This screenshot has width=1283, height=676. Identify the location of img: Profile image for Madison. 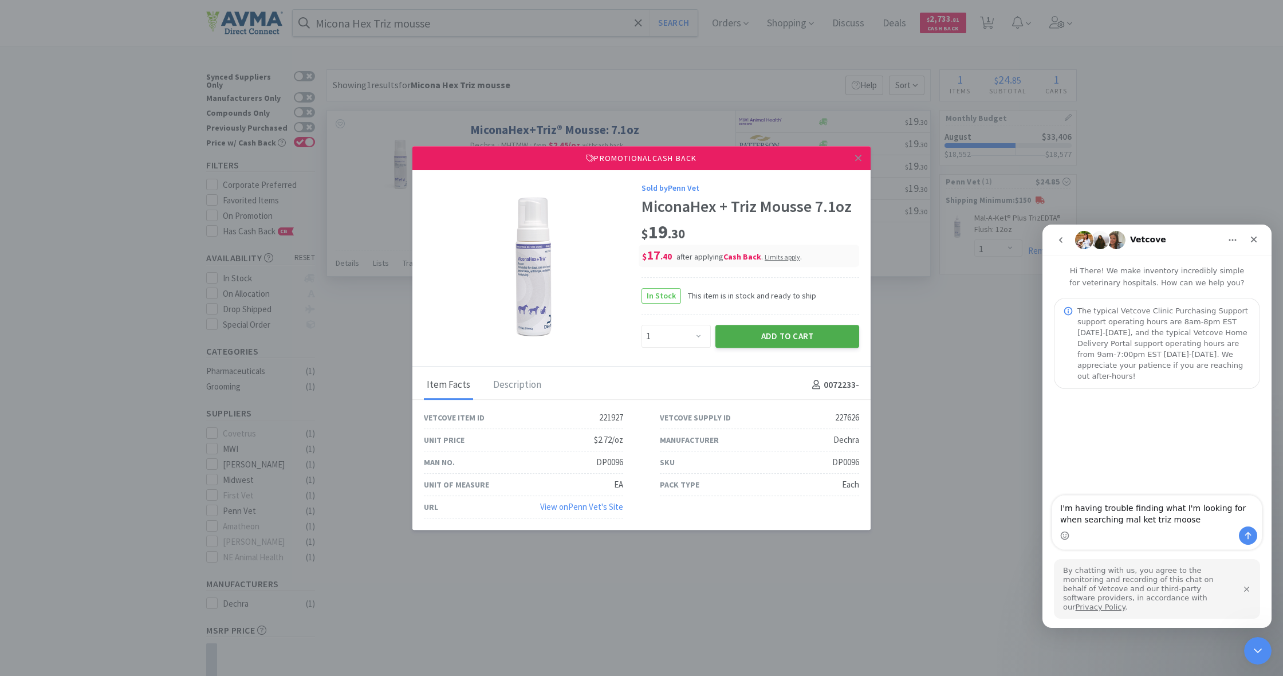
(42, 15).